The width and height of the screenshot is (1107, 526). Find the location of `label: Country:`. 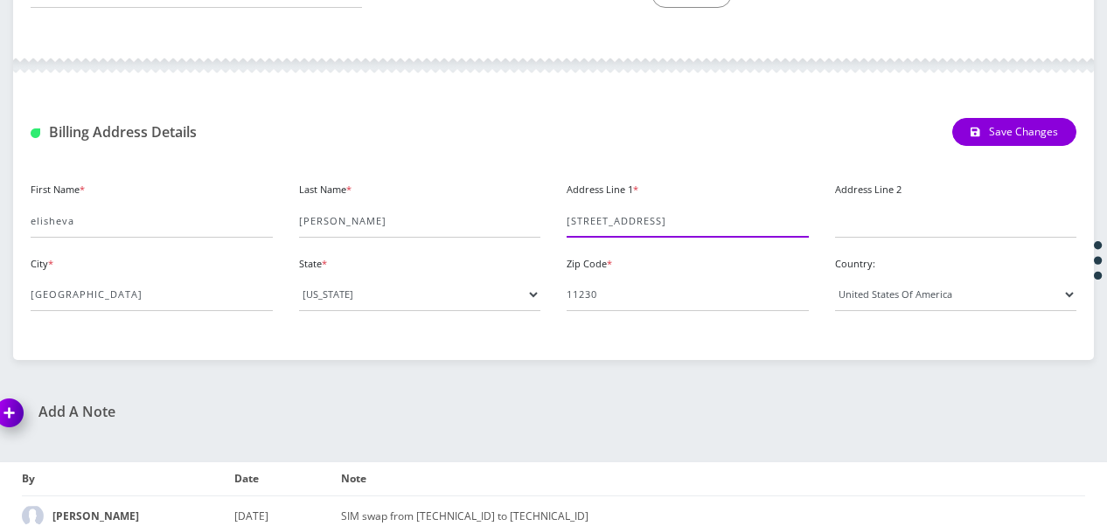

label: Country: is located at coordinates (855, 264).